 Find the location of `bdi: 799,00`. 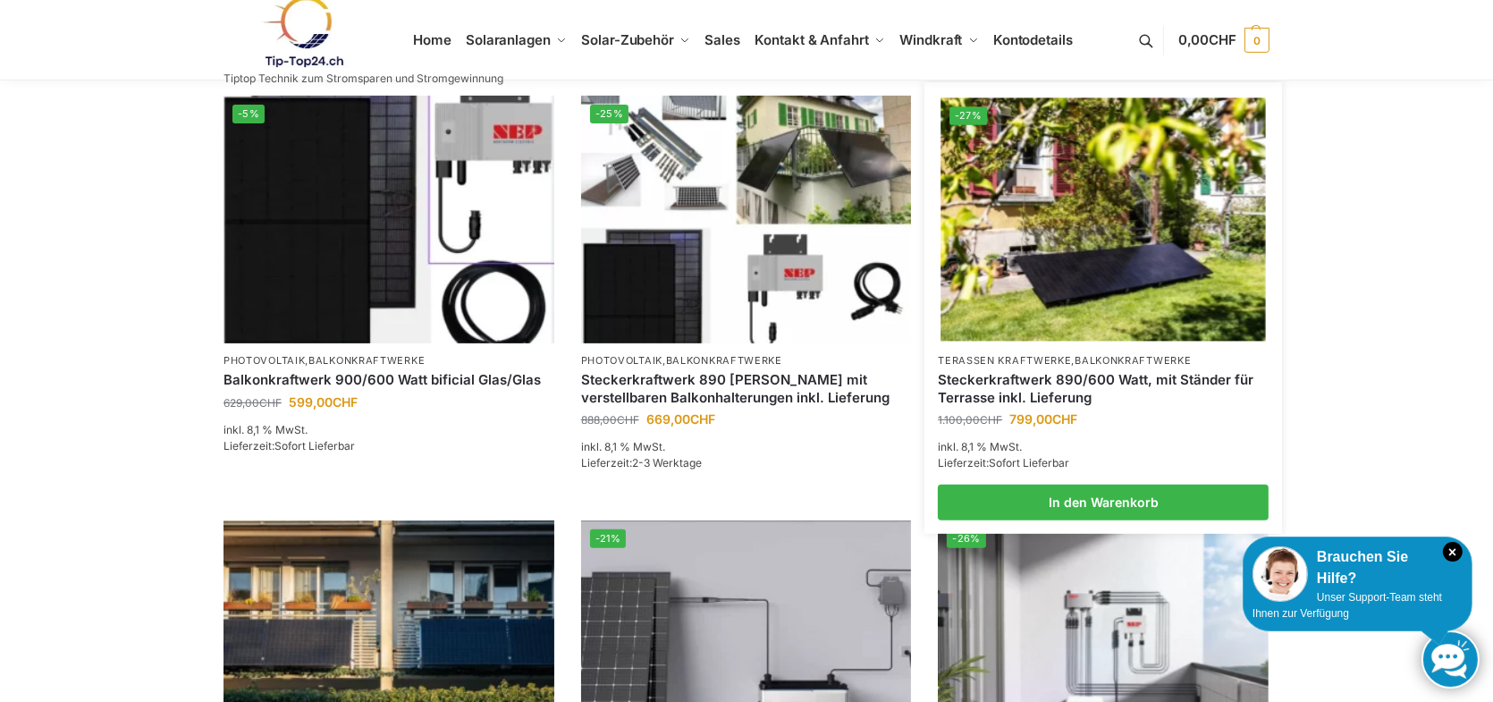

bdi: 799,00 is located at coordinates (1044, 419).